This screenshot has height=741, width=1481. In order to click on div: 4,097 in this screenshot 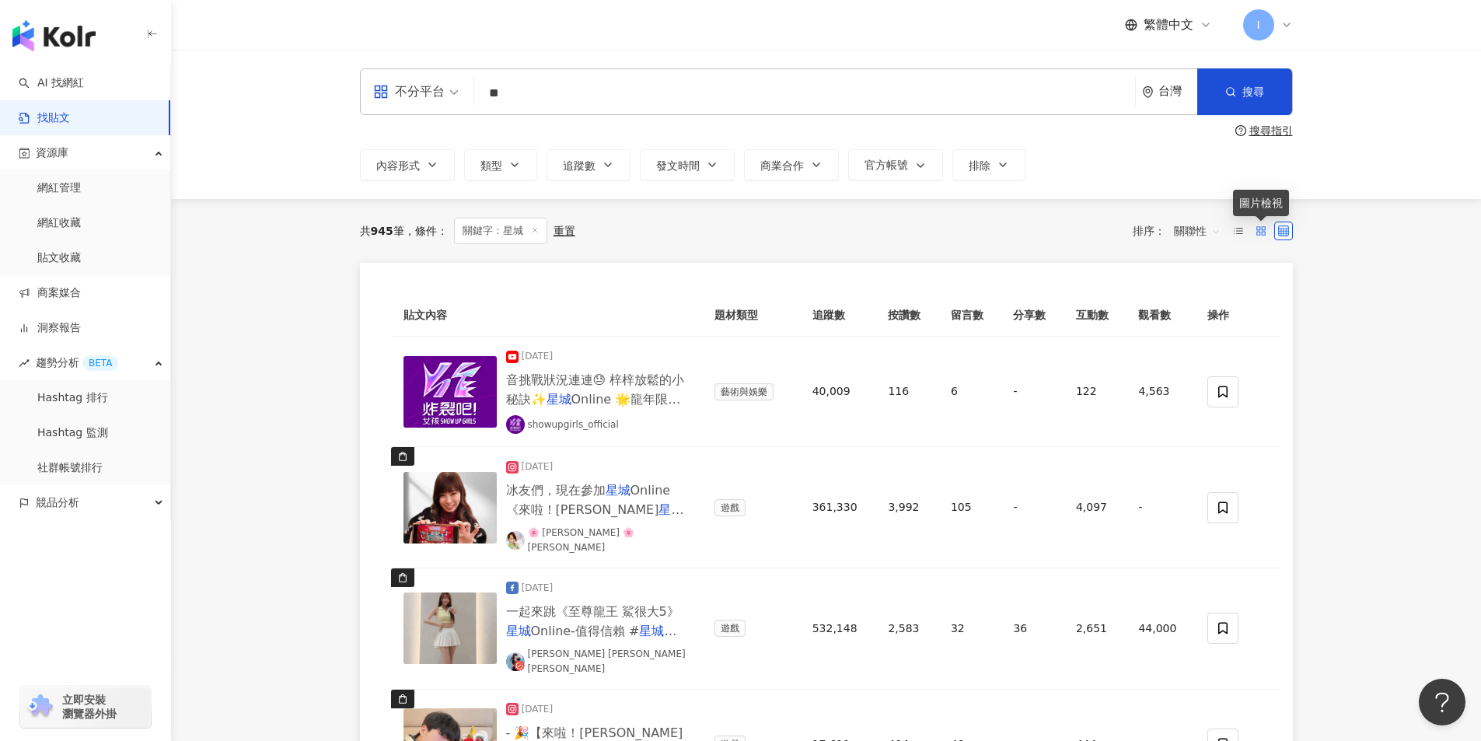, I will do `click(1094, 507)`.